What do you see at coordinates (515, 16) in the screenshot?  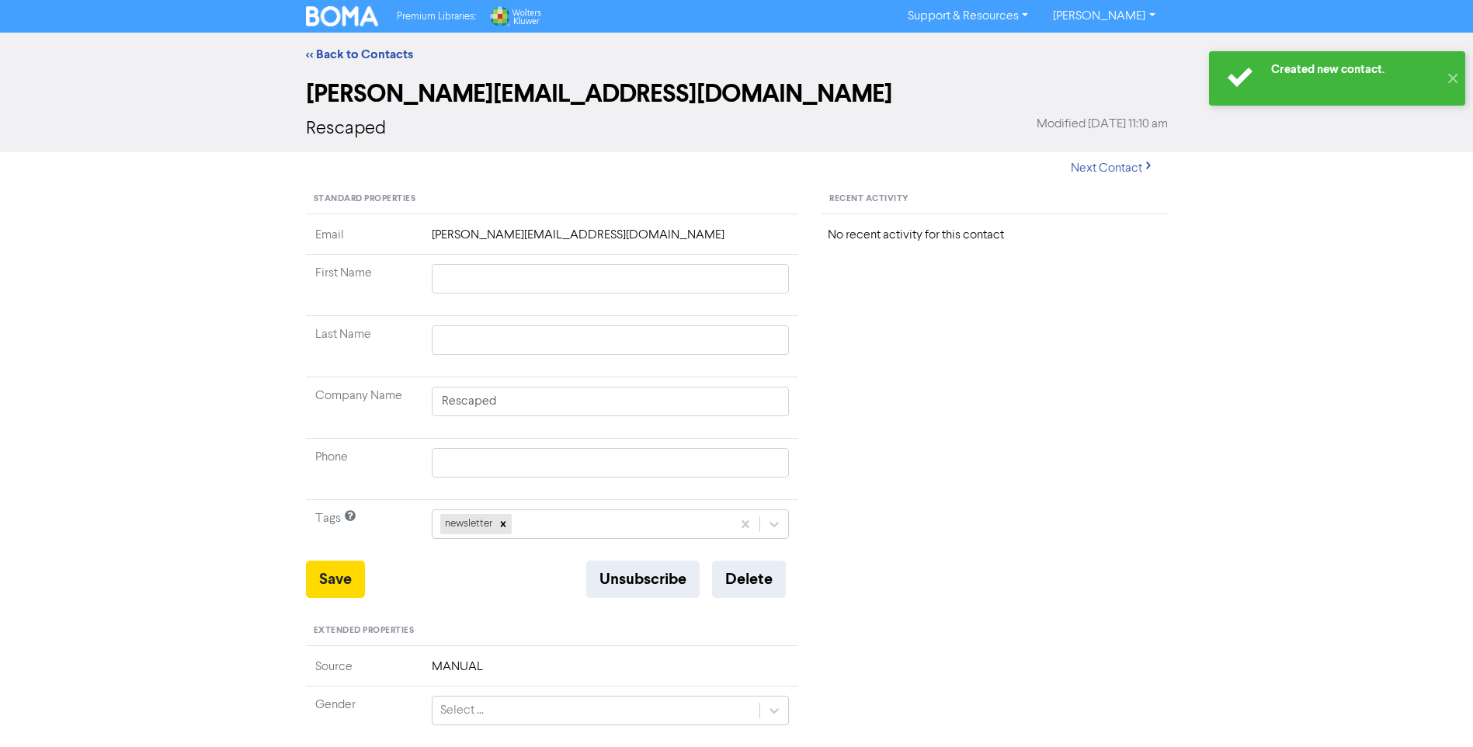 I see `img: Wolters Kluwer` at bounding box center [515, 16].